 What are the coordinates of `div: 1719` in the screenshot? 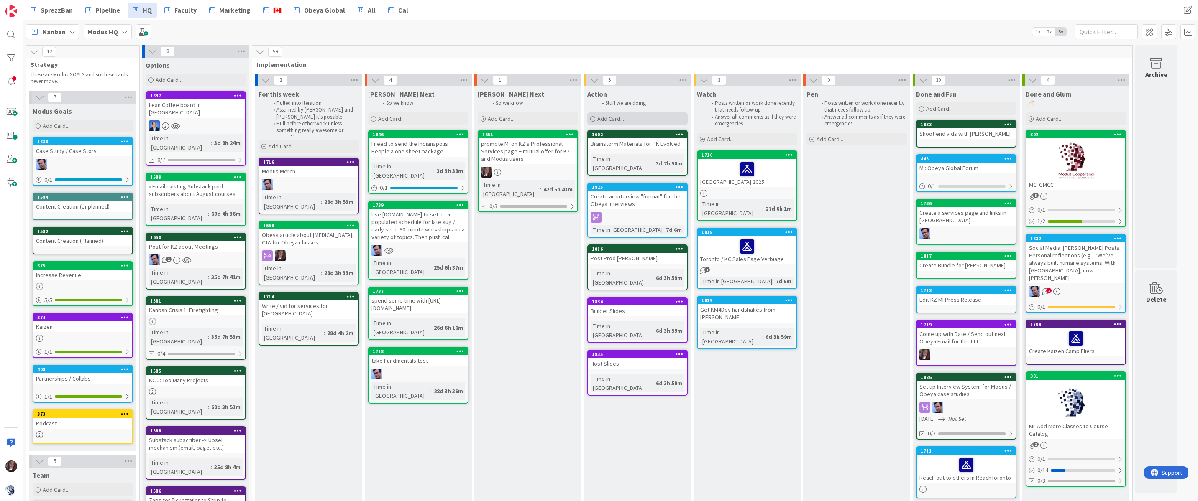 It's located at (968, 325).